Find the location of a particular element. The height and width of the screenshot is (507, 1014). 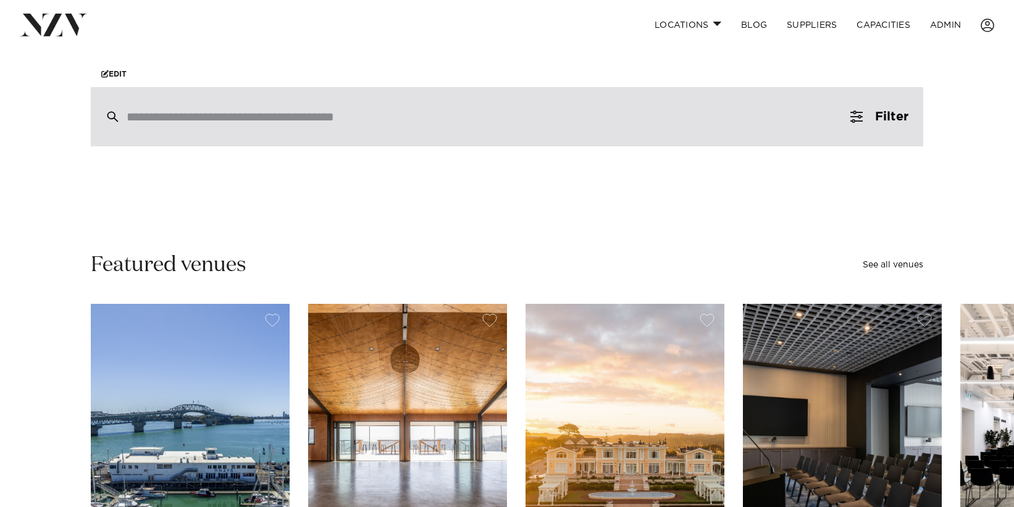

img: nzv-logo.png is located at coordinates (53, 25).